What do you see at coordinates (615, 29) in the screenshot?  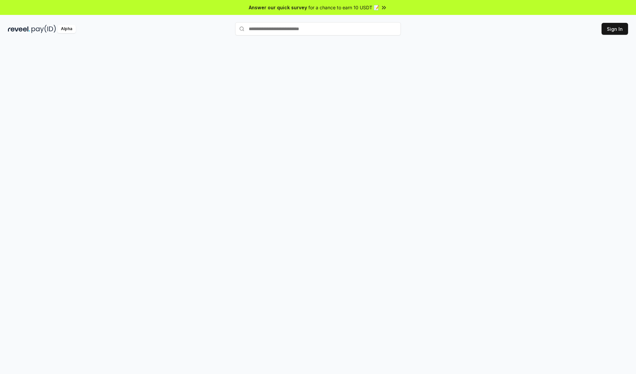 I see `button: Sign In` at bounding box center [615, 29].